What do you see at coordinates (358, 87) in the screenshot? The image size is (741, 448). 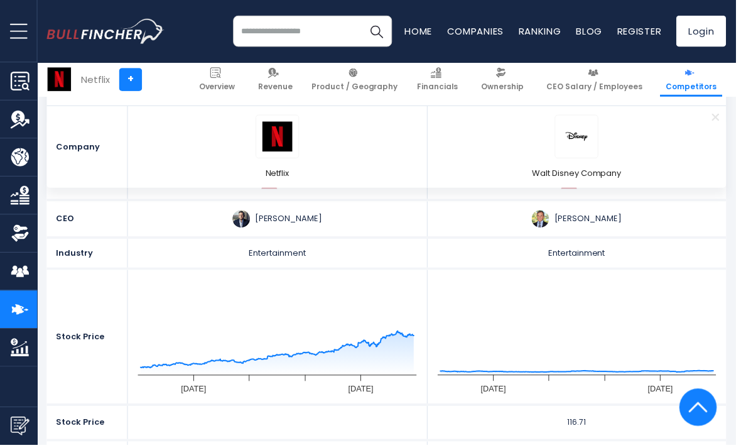 I see `span: Product / Geography` at bounding box center [358, 87].